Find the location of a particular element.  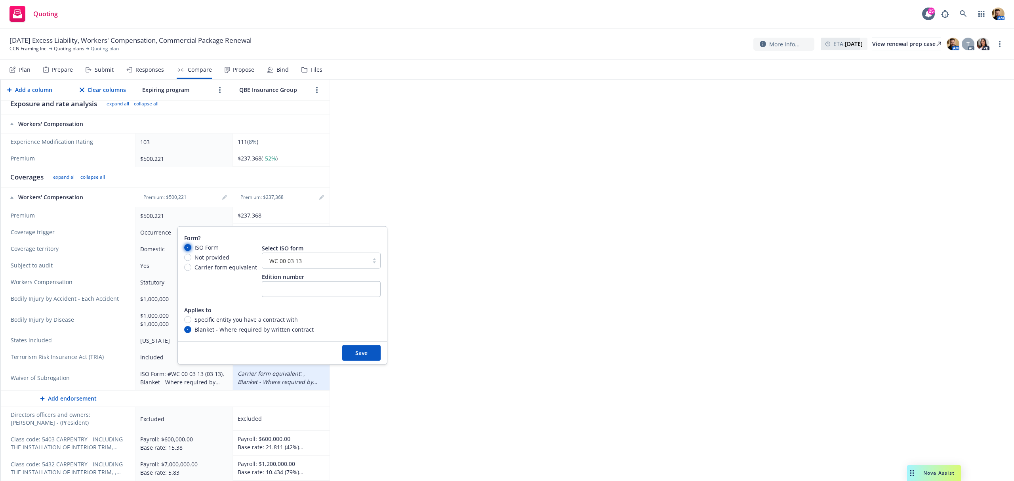

span: Not provided is located at coordinates (212, 257).